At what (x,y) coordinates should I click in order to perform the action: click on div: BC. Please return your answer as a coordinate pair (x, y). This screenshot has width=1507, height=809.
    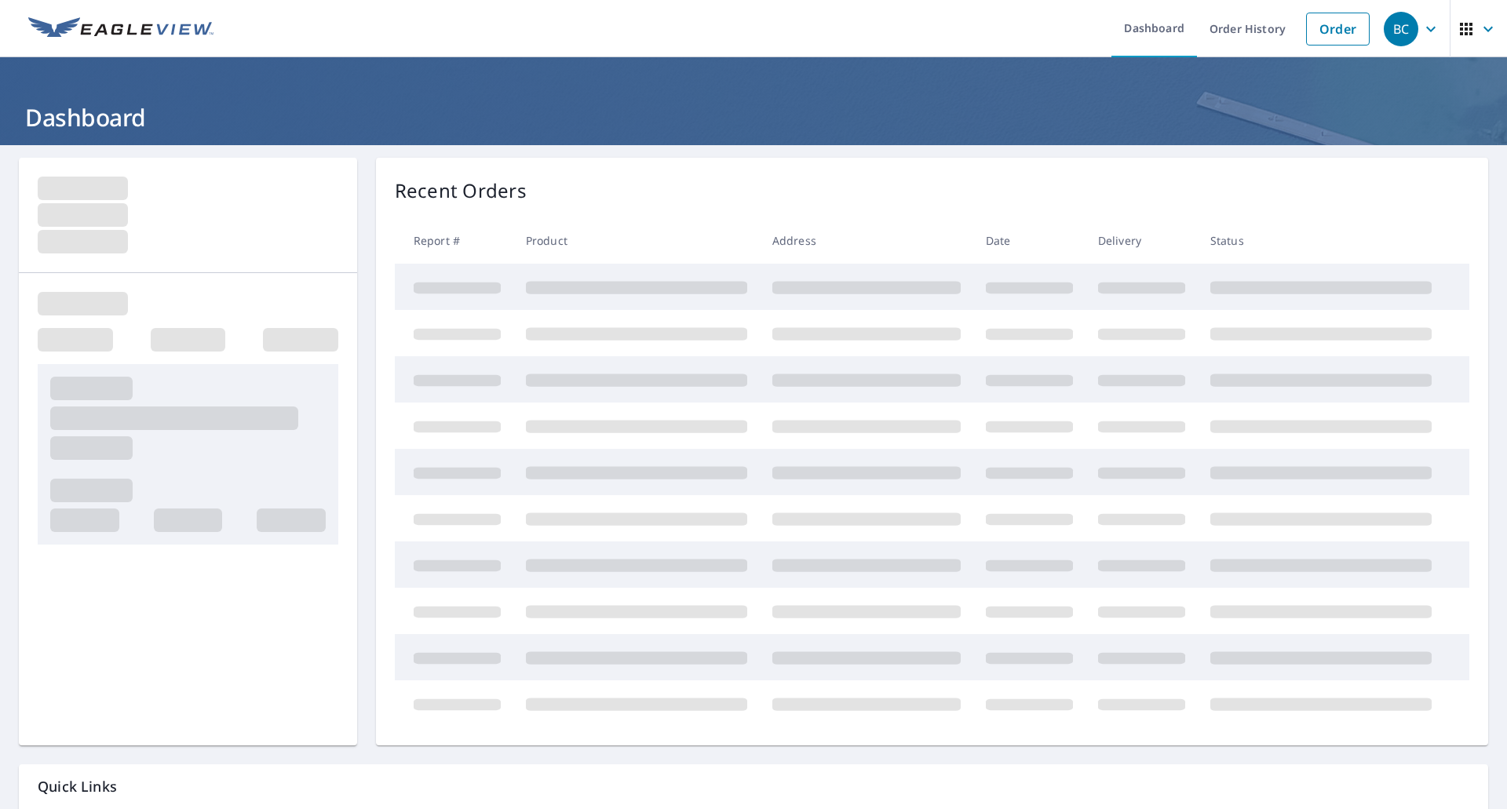
    Looking at the image, I should click on (1401, 29).